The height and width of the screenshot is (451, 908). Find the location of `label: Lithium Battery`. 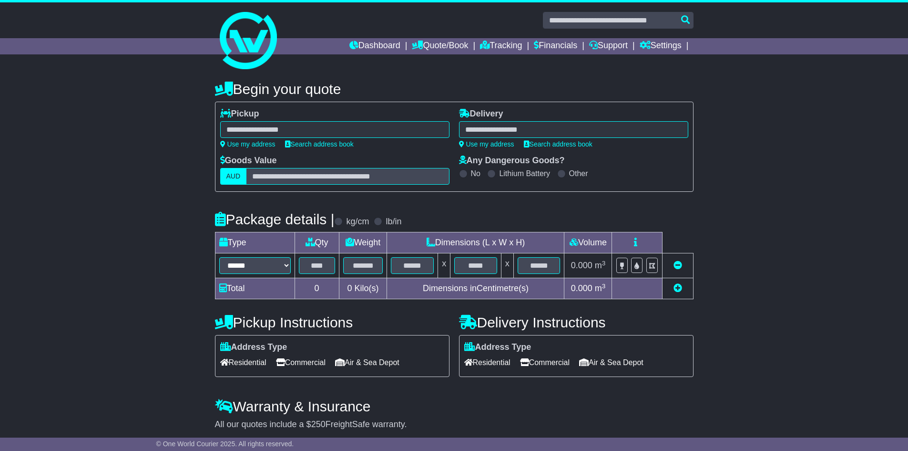

label: Lithium Battery is located at coordinates (525, 173).